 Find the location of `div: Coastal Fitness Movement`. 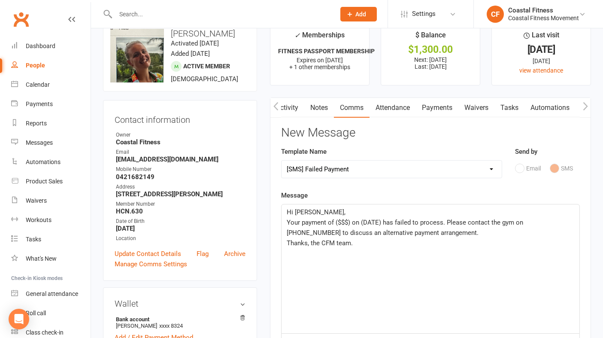

div: Coastal Fitness Movement is located at coordinates (543, 18).